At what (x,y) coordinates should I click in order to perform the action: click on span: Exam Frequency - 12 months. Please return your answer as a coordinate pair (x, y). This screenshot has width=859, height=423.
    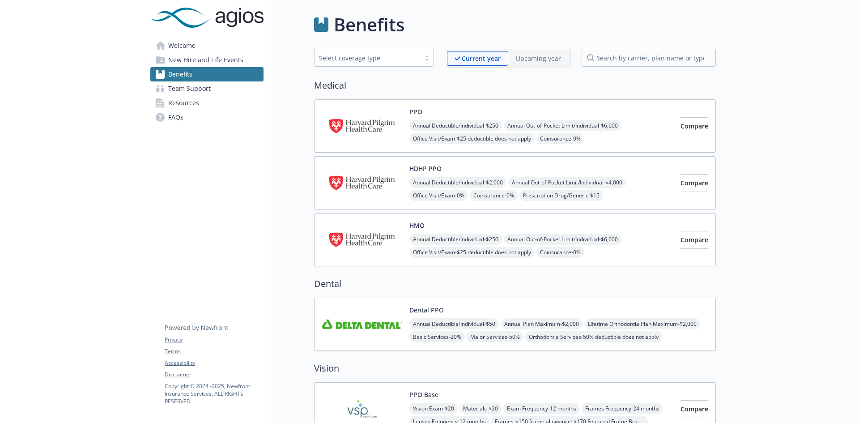
    Looking at the image, I should click on (542, 408).